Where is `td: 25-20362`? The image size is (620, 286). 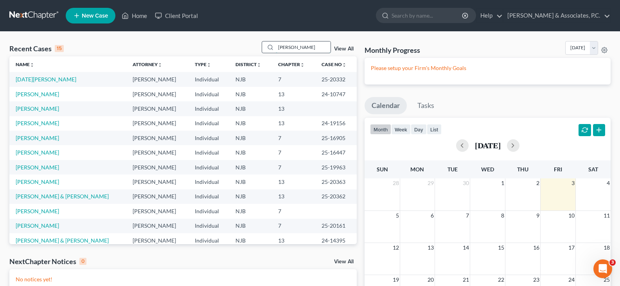 td: 25-20362 is located at coordinates (336, 196).